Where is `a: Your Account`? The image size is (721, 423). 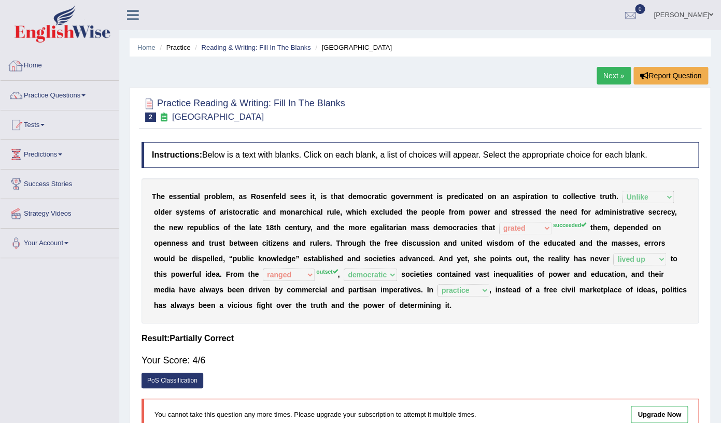
a: Your Account is located at coordinates (60, 242).